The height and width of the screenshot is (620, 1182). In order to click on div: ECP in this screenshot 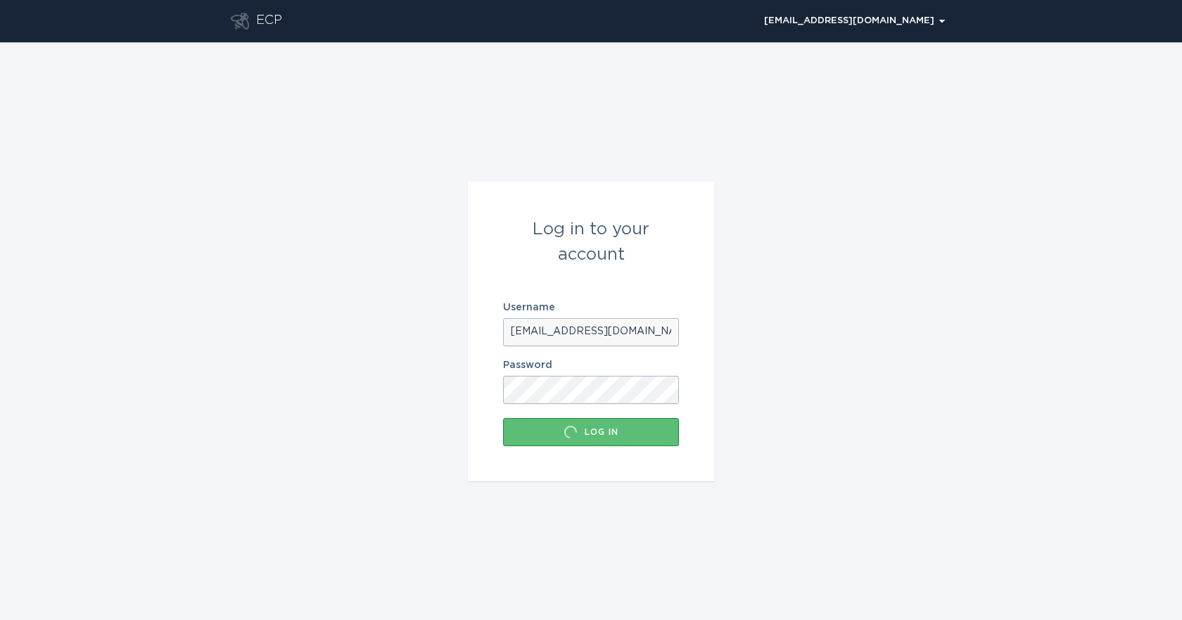, I will do `click(269, 21)`.